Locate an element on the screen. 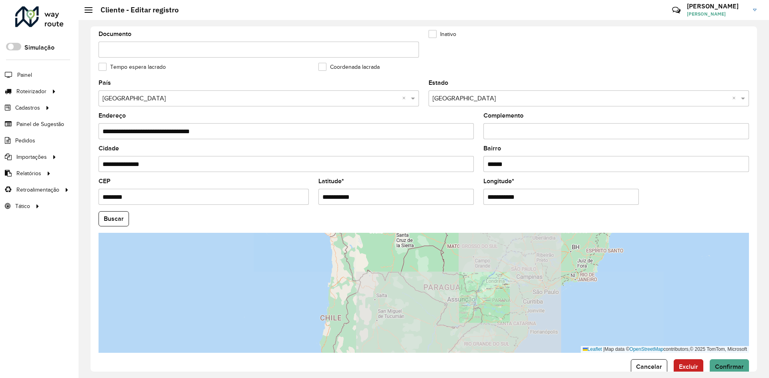 This screenshot has height=378, width=769. span: Retroalimentação is located at coordinates (38, 190).